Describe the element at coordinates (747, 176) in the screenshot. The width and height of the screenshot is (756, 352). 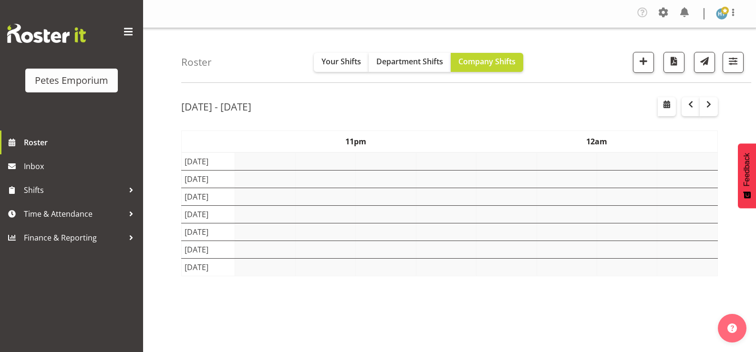
I see `button: Feedback - Show survey` at that location.